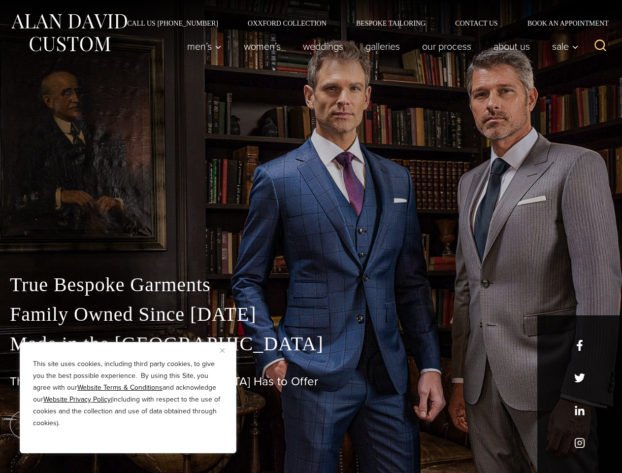 The image size is (622, 473). What do you see at coordinates (601, 46) in the screenshot?
I see `button: View Search Form` at bounding box center [601, 46].